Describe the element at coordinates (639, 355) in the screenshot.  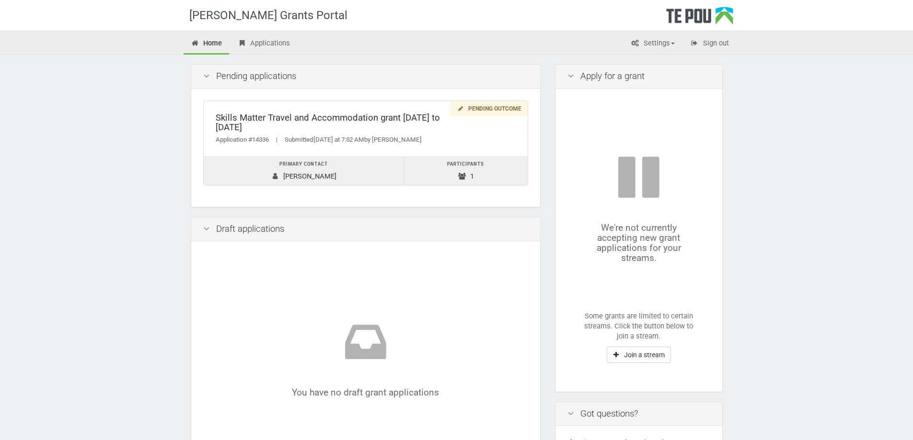
I see `button: Join a stream` at that location.